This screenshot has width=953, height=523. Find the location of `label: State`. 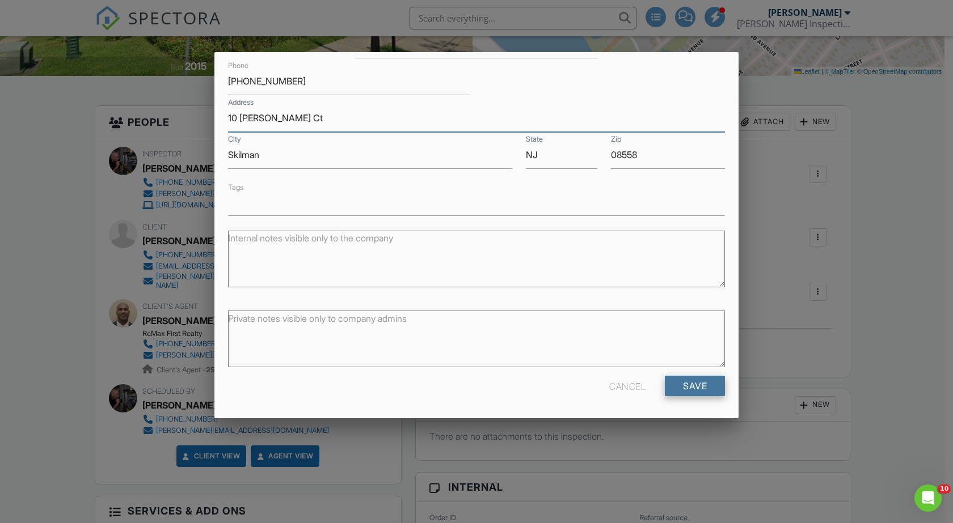

label: State is located at coordinates (534, 139).